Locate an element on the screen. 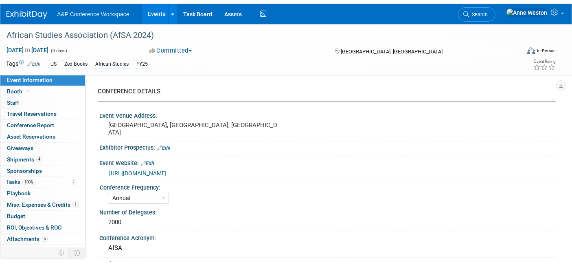 The width and height of the screenshot is (572, 265). button: Committed is located at coordinates (171, 47).